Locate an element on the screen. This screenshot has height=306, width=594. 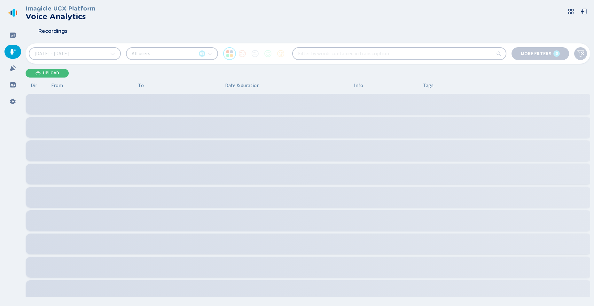
button: More filters0 is located at coordinates (540, 54).